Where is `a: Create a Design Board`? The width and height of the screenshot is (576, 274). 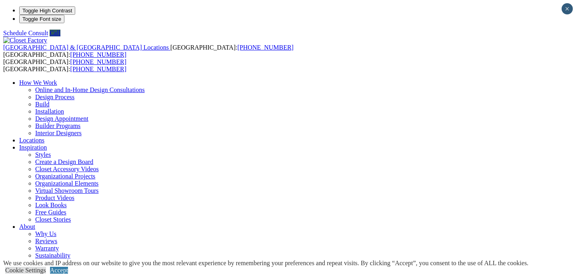
a: Create a Design Board is located at coordinates (64, 162).